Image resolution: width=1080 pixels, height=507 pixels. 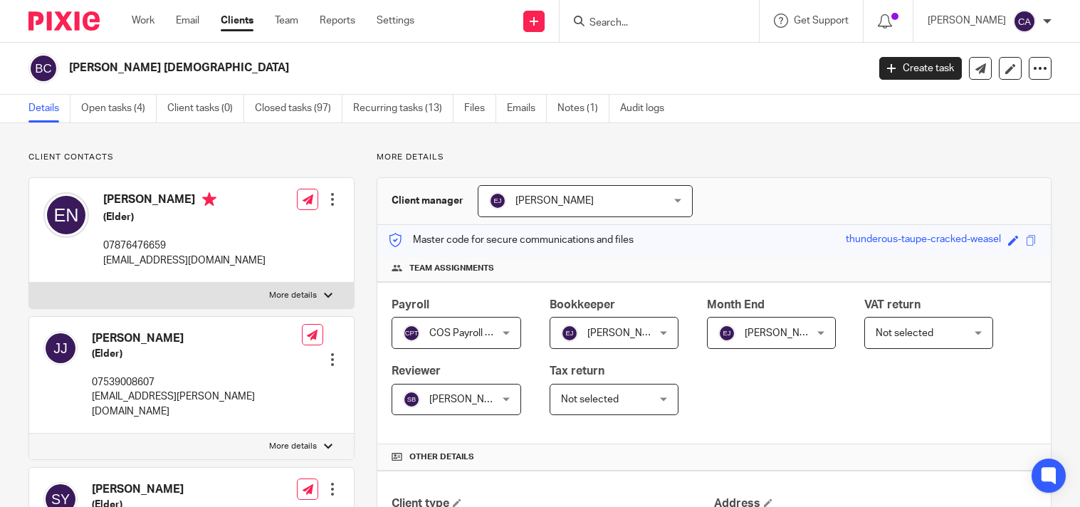 What do you see at coordinates (237, 21) in the screenshot?
I see `a: Clients` at bounding box center [237, 21].